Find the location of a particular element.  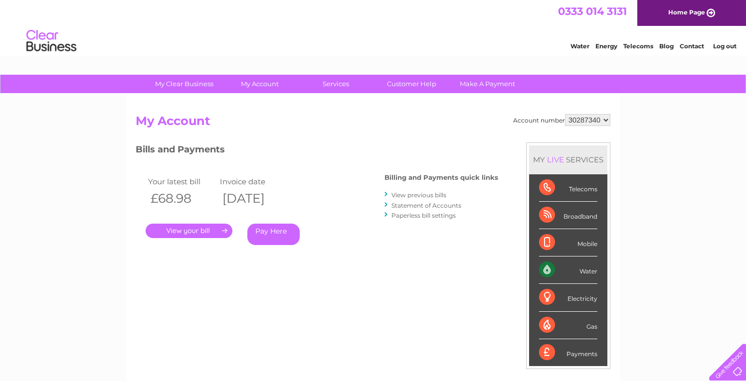

a: Water is located at coordinates (580, 46).